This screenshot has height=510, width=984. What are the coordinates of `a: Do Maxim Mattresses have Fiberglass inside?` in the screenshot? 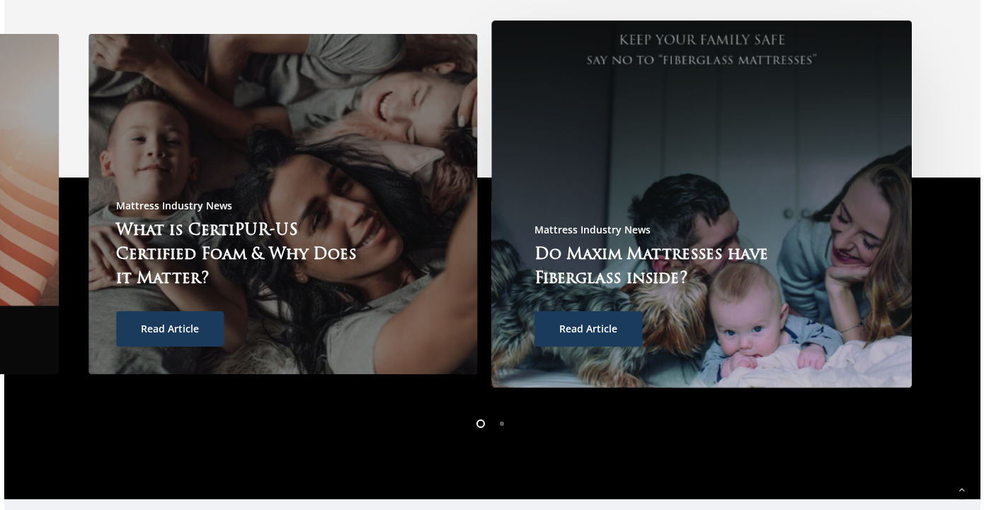 It's located at (651, 267).